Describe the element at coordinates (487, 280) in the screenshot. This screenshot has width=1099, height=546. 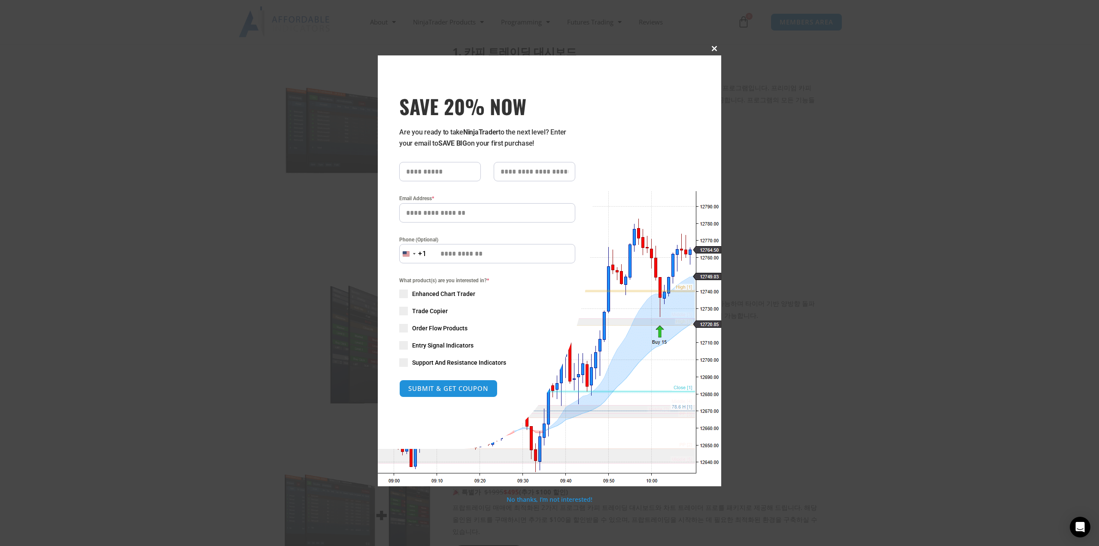
I see `span: What product(s) are you interested in?` at that location.